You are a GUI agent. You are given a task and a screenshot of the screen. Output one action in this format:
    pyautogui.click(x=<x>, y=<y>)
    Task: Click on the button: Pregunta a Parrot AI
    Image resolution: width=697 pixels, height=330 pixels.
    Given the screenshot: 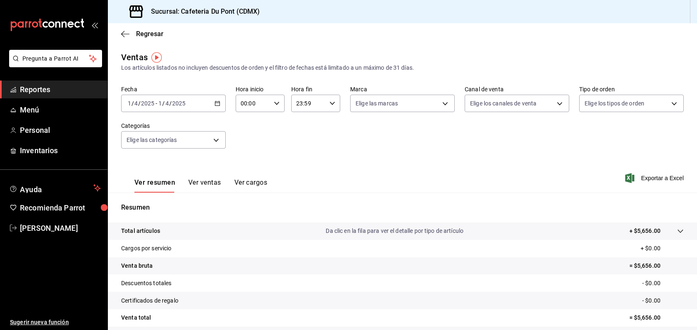 What is the action you would take?
    pyautogui.click(x=56, y=59)
    